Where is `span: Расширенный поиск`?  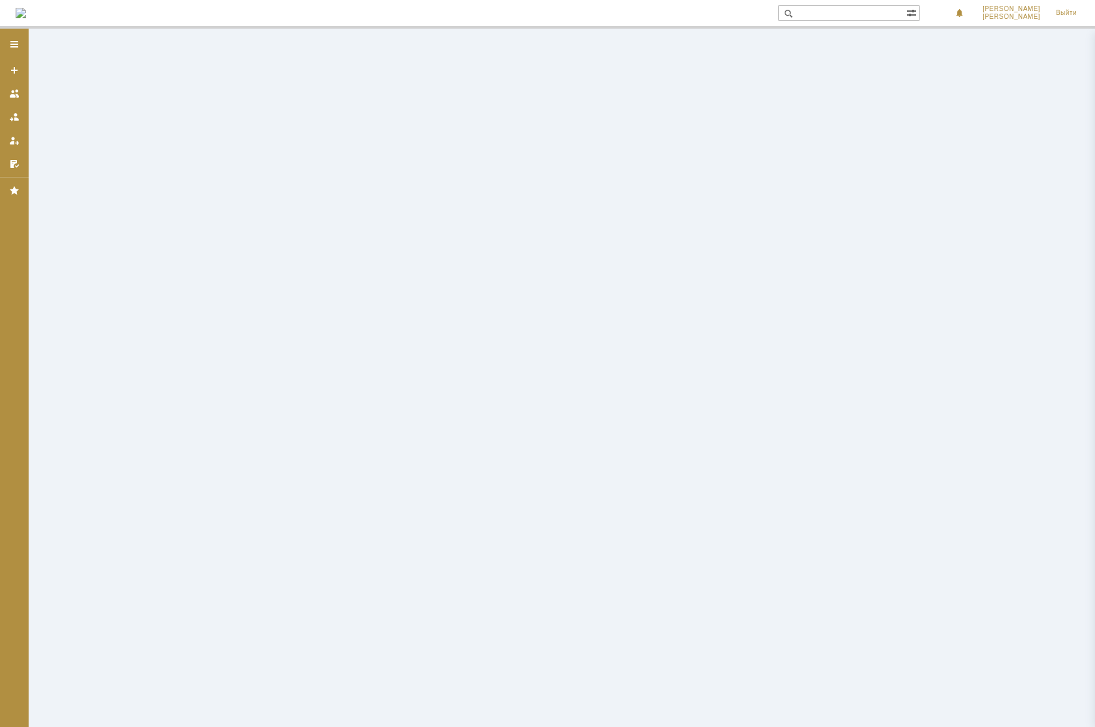
span: Расширенный поиск is located at coordinates (913, 12).